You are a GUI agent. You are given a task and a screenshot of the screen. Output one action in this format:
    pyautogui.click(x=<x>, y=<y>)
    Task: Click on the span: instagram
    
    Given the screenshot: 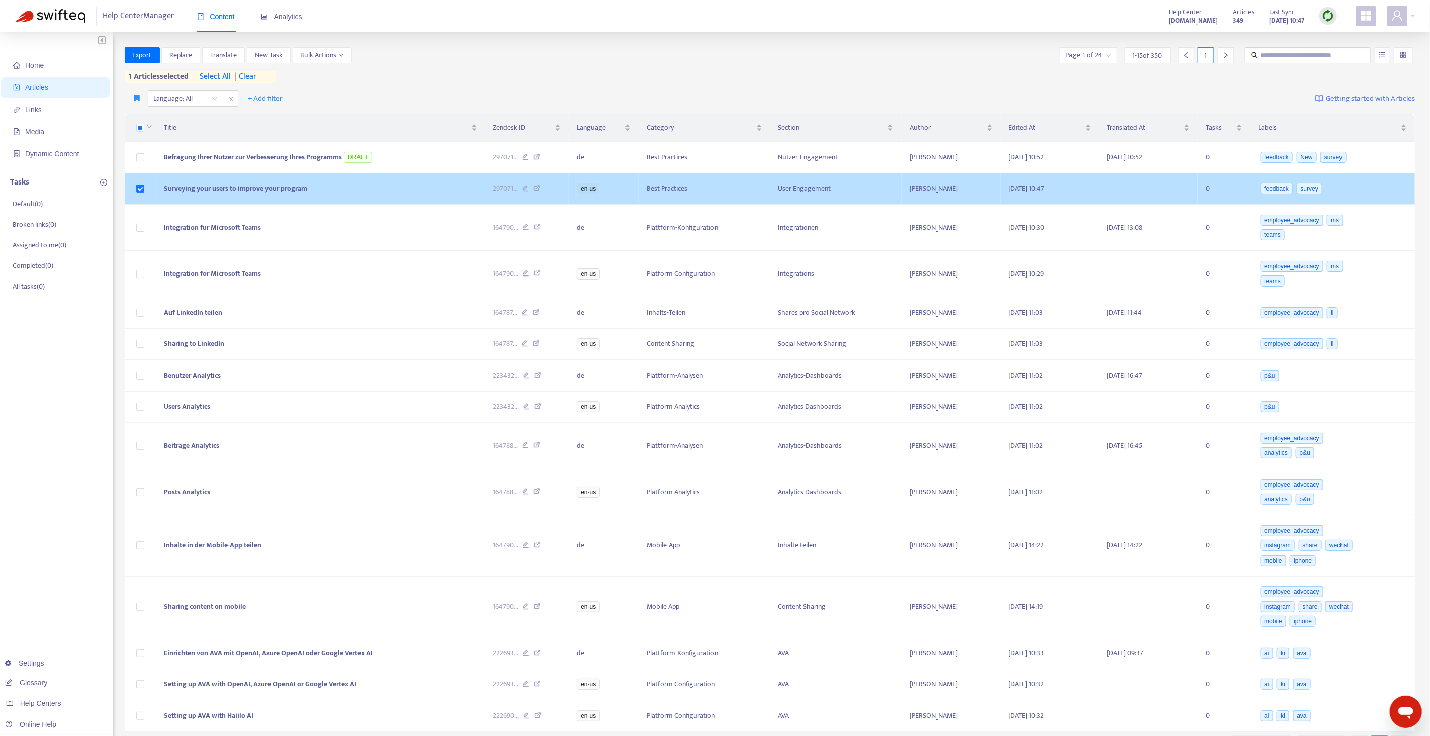 What is the action you would take?
    pyautogui.click(x=1278, y=546)
    